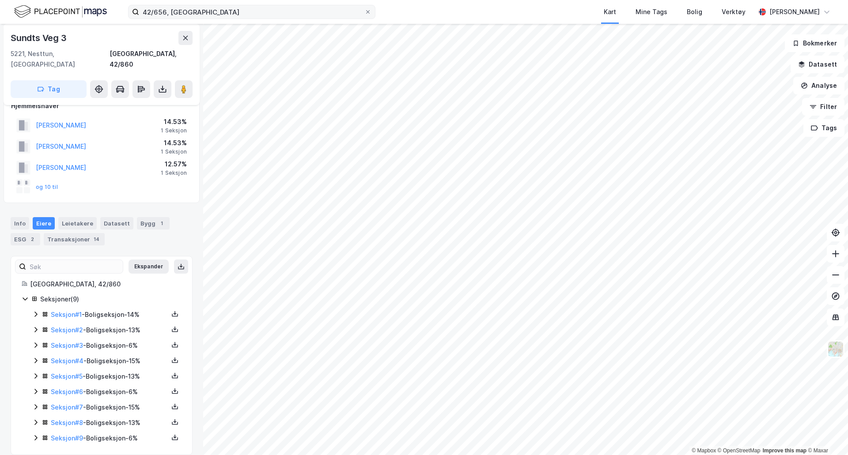 This screenshot has width=848, height=455. What do you see at coordinates (96, 239) in the screenshot?
I see `div: 14` at bounding box center [96, 239].